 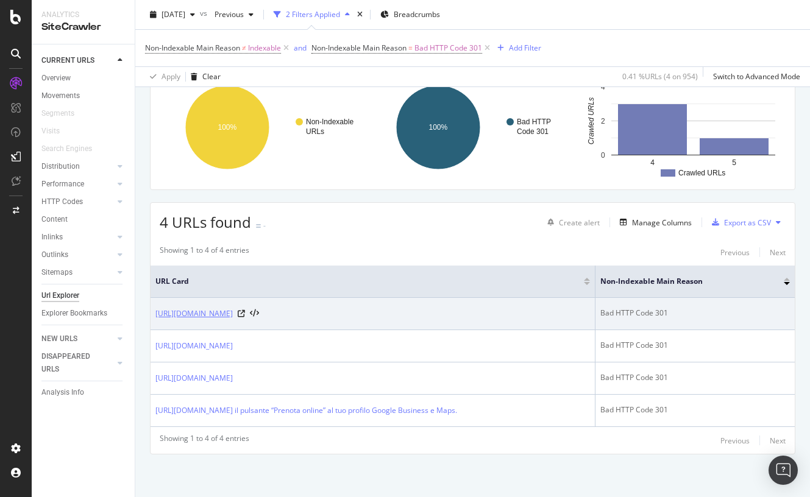 What do you see at coordinates (77, 60) in the screenshot?
I see `a: CURRENT URLS` at bounding box center [77, 60].